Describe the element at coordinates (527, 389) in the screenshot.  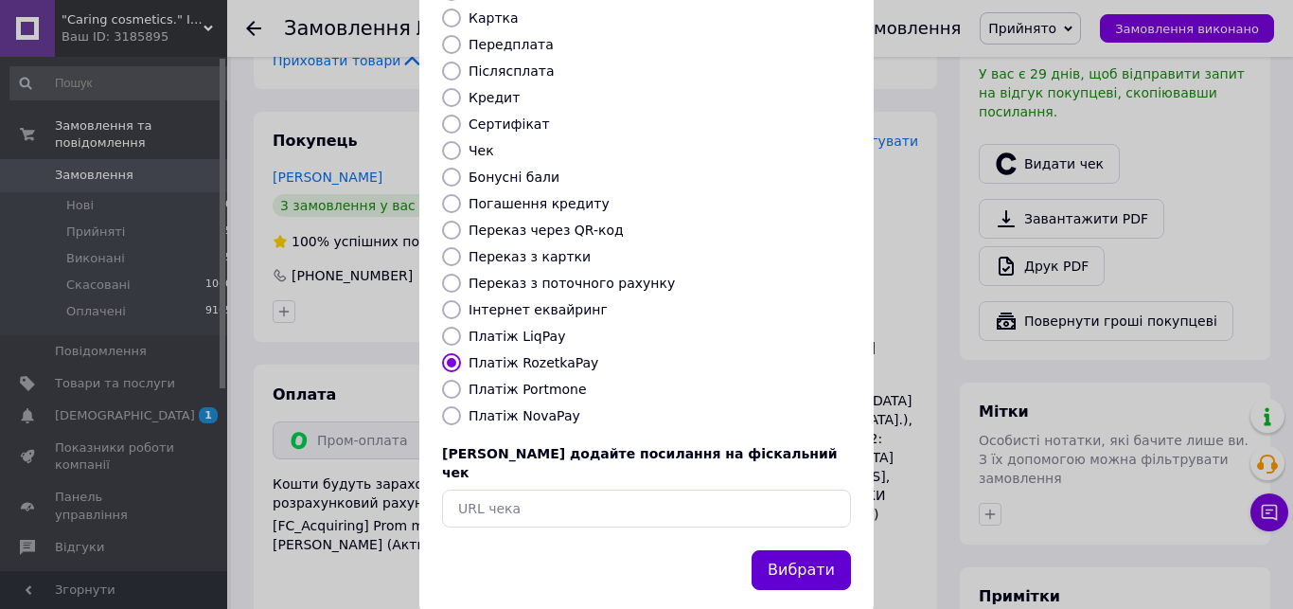
I see `label: Платіж Portmone` at that location.